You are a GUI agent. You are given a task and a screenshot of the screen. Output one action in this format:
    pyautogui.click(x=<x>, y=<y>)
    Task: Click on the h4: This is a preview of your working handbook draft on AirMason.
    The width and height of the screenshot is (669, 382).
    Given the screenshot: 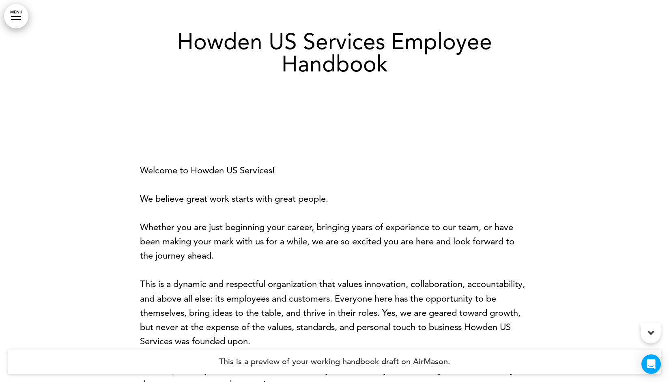 What is the action you would take?
    pyautogui.click(x=334, y=361)
    